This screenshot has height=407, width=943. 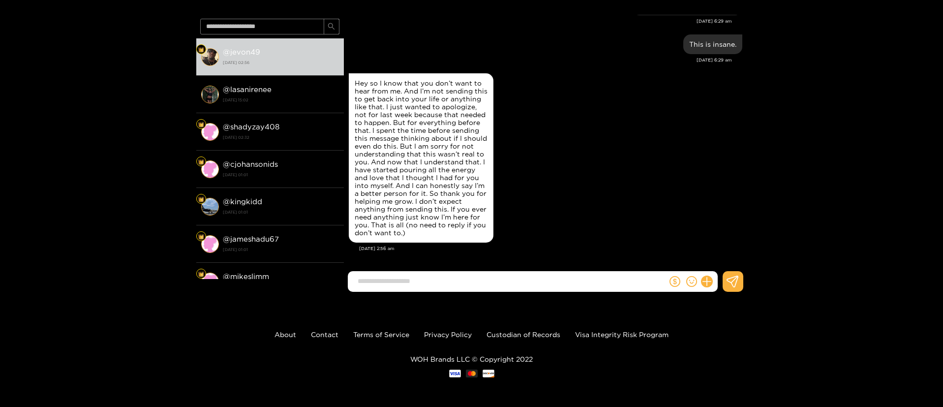 I want to click on span: dollar, so click(x=675, y=281).